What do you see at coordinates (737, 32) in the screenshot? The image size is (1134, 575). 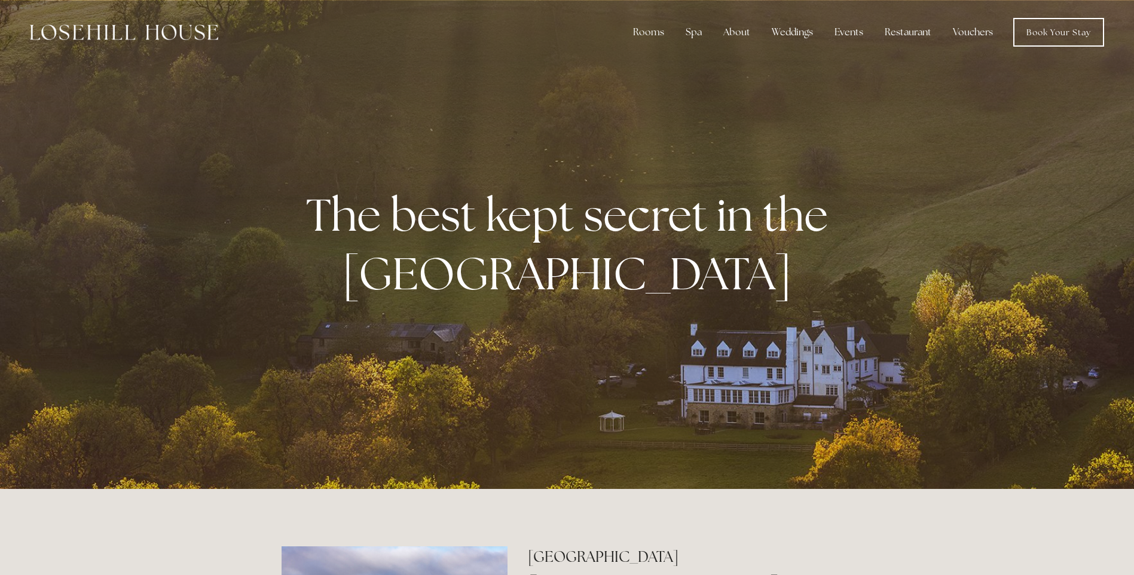 I see `div: About` at bounding box center [737, 32].